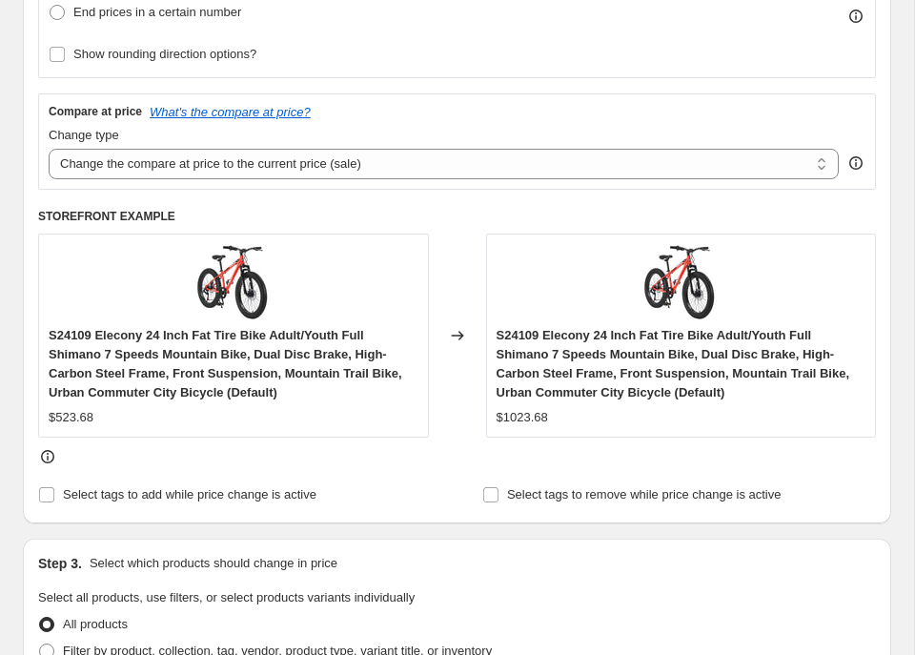 The width and height of the screenshot is (915, 655). I want to click on h3: Compare at price, so click(95, 112).